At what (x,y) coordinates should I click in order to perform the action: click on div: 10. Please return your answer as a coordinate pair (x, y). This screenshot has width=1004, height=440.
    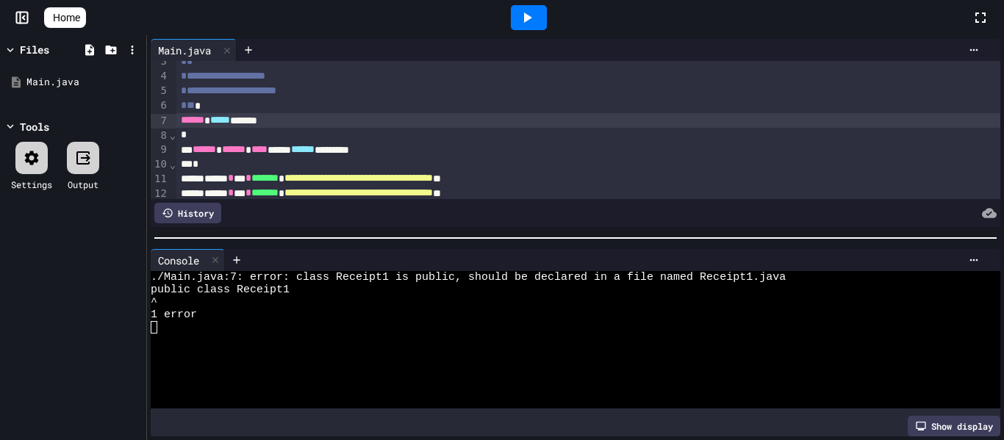
    Looking at the image, I should click on (160, 165).